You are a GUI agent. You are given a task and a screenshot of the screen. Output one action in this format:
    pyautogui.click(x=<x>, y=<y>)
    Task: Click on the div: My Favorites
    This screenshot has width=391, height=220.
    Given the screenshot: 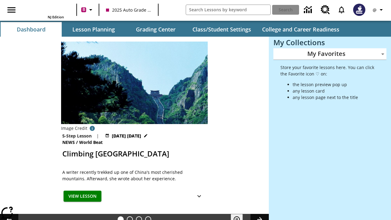 What is the action you would take?
    pyautogui.click(x=330, y=54)
    